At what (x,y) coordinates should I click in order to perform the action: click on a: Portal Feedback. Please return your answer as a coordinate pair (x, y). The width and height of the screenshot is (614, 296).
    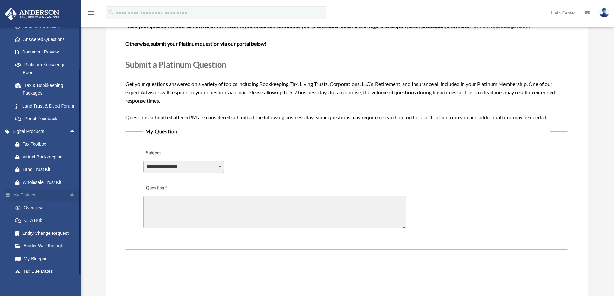
    Looking at the image, I should click on (47, 119).